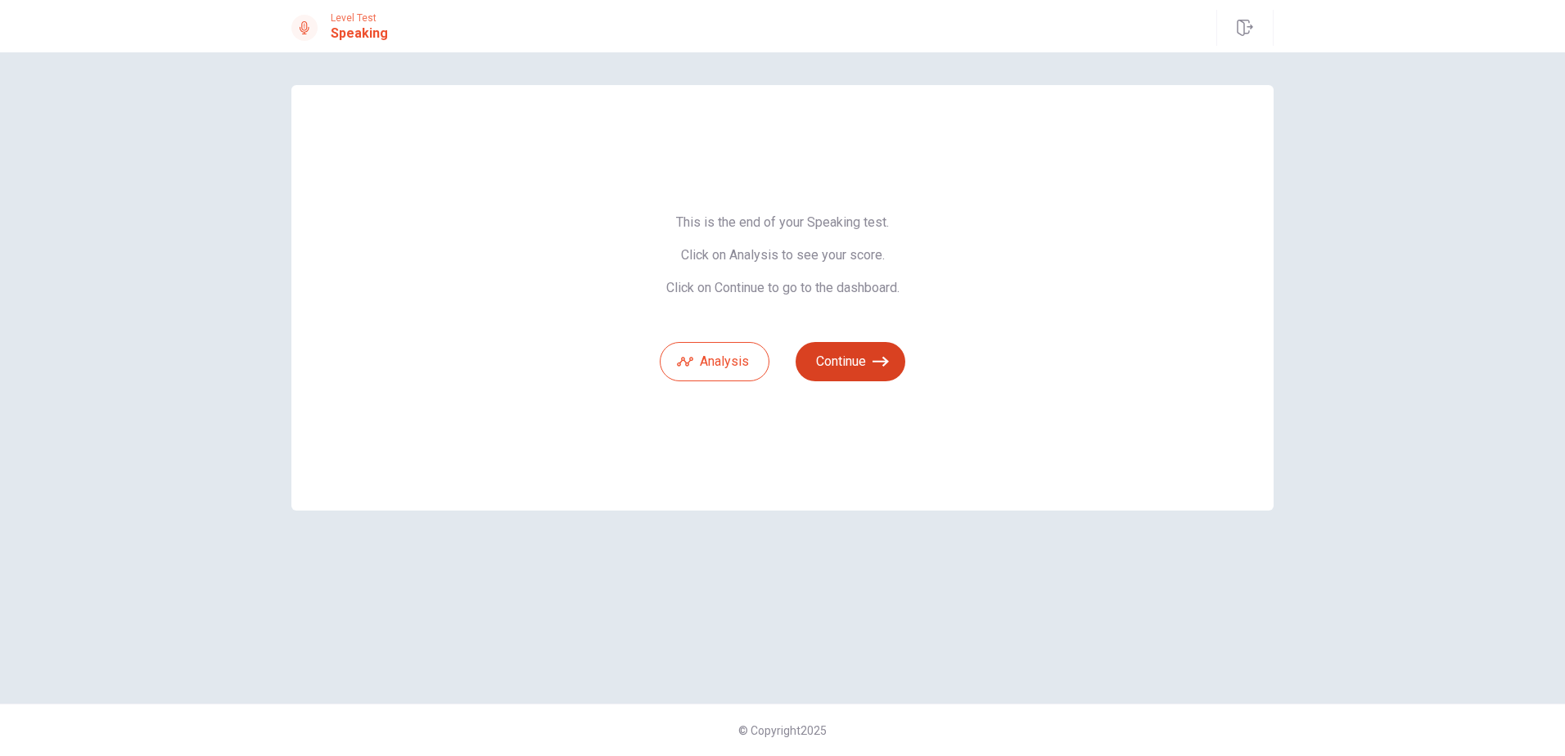 Image resolution: width=1565 pixels, height=756 pixels. I want to click on button: Continue, so click(851, 362).